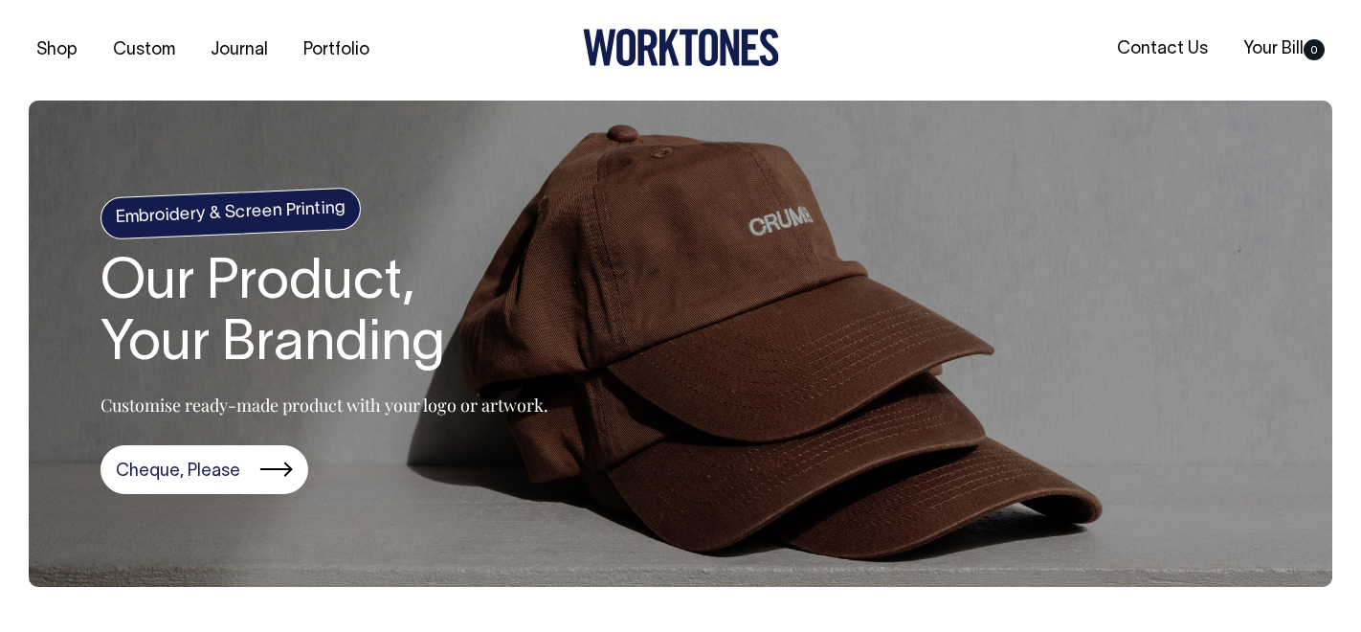 The width and height of the screenshot is (1361, 632). I want to click on a: Custom, so click(144, 50).